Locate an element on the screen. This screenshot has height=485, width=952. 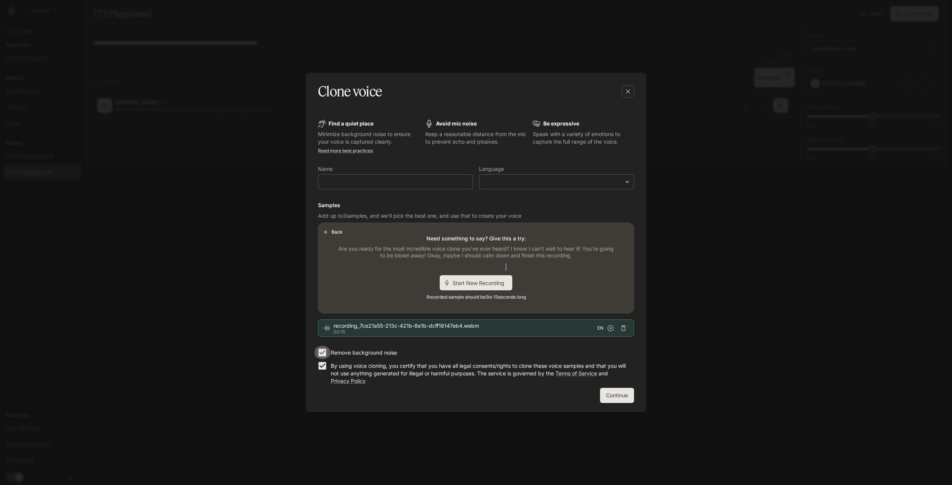
div: Start New Recording is located at coordinates (476, 283).